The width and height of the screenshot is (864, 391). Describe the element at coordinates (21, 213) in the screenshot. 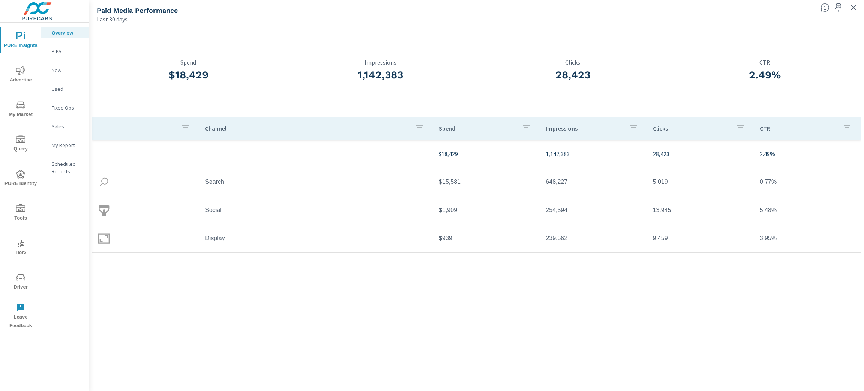

I see `span: Tools` at that location.